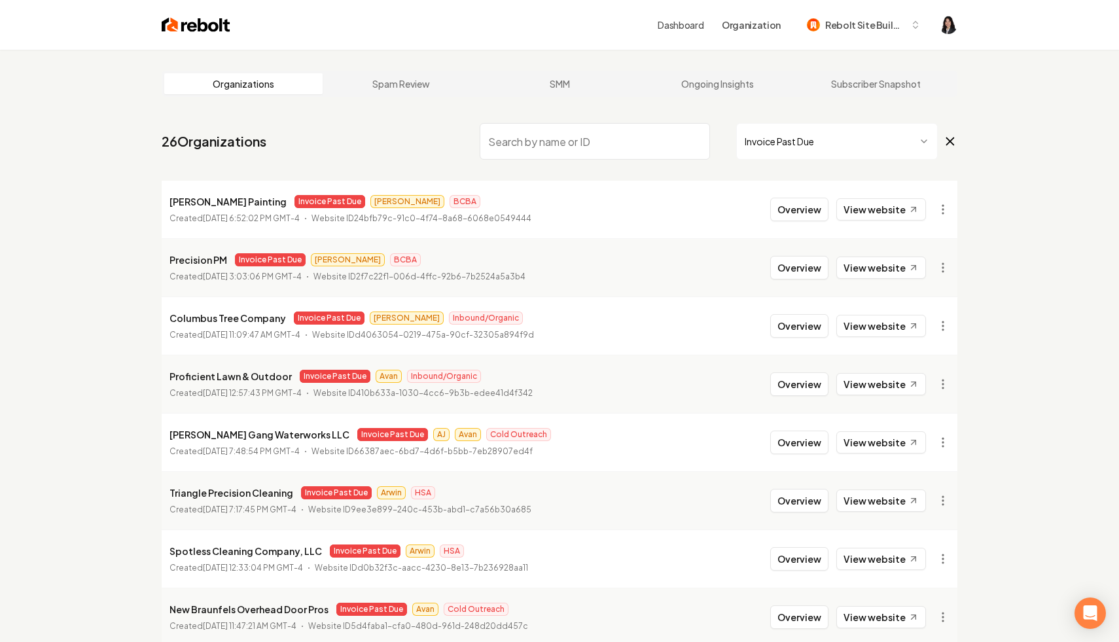 The image size is (1119, 642). Describe the element at coordinates (441, 434) in the screenshot. I see `span: AJ` at that location.